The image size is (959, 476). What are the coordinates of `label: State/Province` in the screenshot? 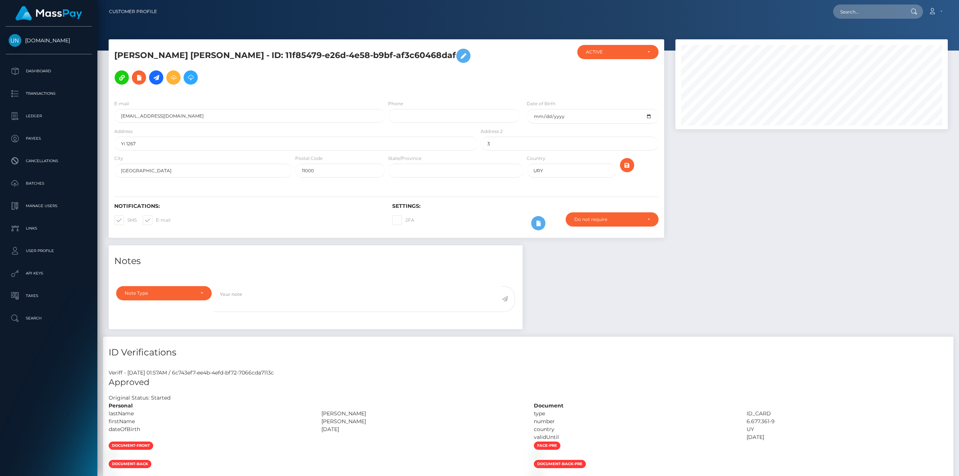 It's located at (405, 159).